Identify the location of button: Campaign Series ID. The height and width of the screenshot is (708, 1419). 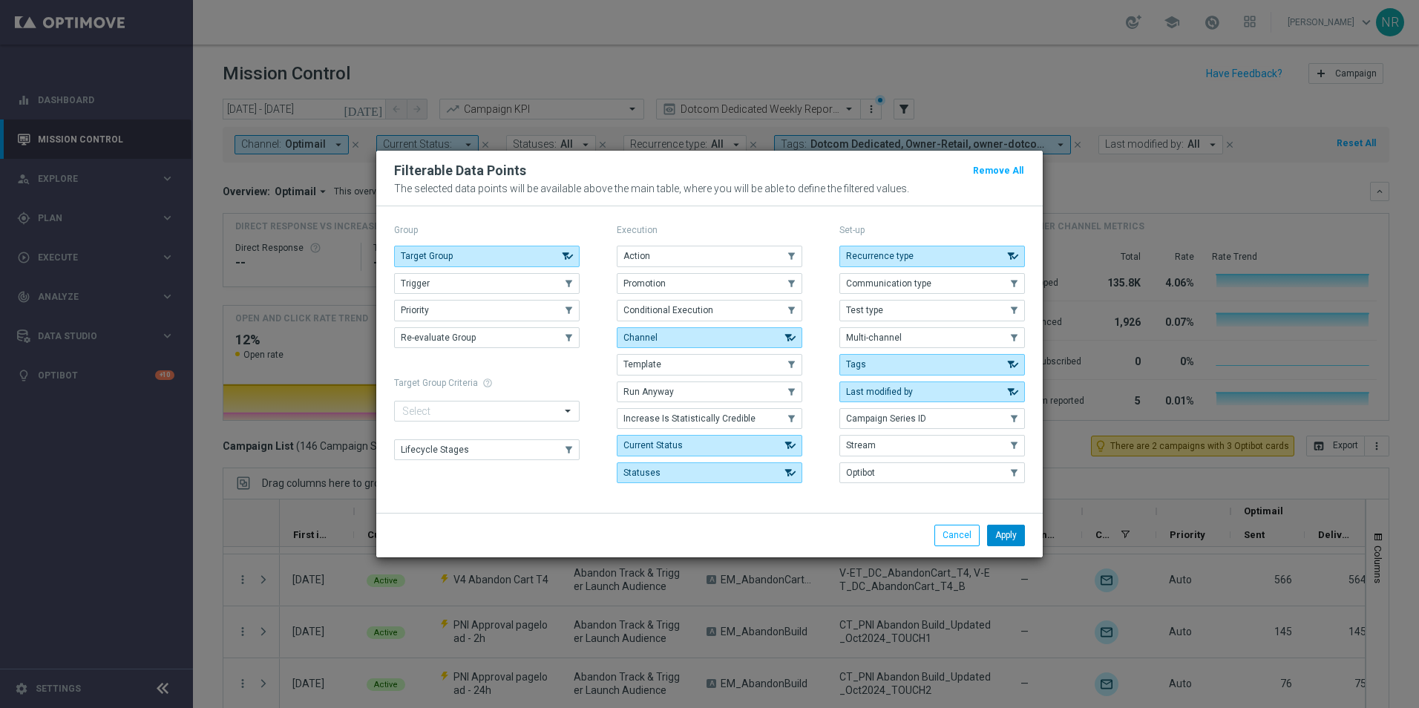
(932, 419).